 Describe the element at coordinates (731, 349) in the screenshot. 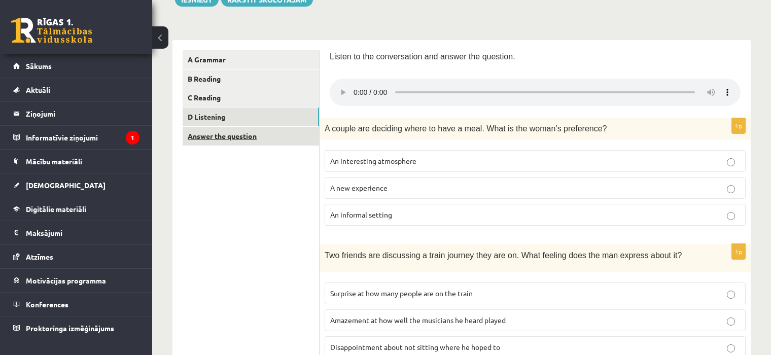

I see `input: Disappointment about not sitting where he hoped to` at that location.